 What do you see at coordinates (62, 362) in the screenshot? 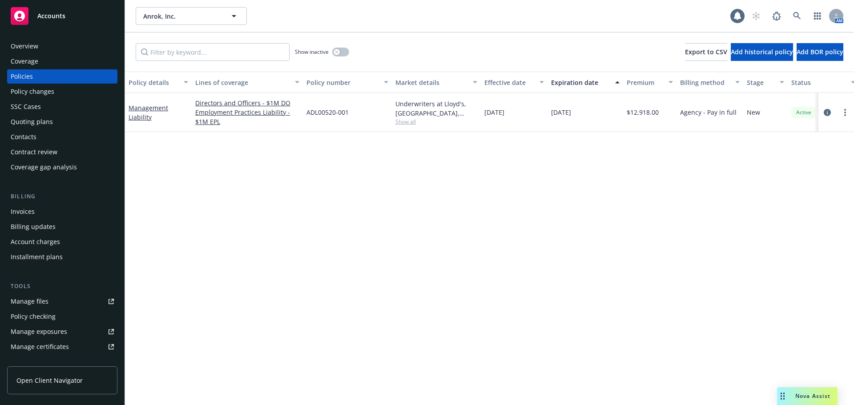
I see `a: Manage claims` at bounding box center [62, 362].